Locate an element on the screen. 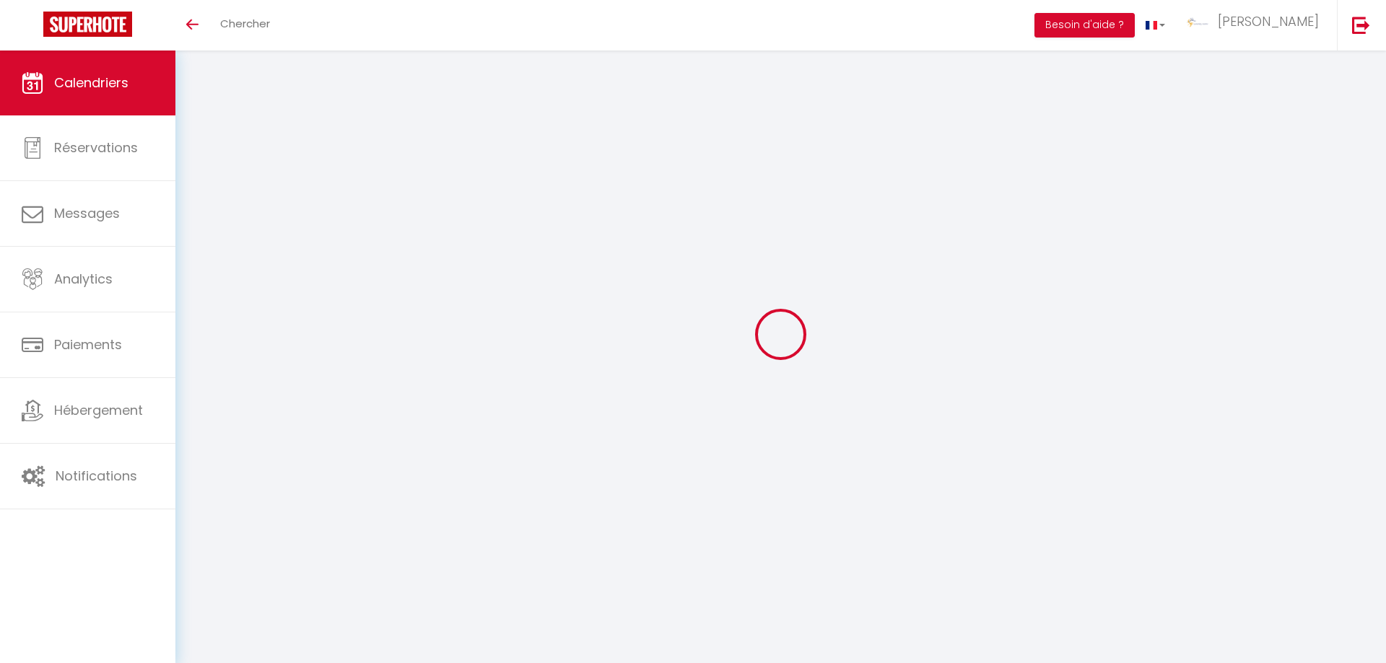  span: Hébergement is located at coordinates (98, 410).